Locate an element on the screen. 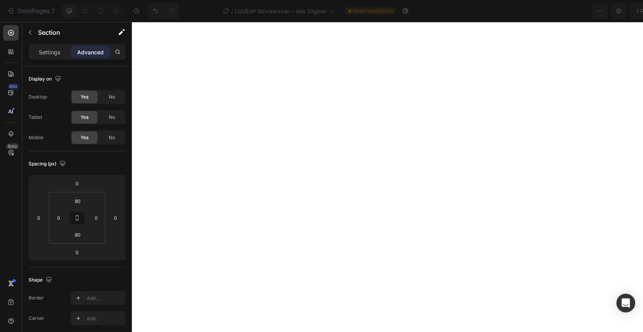 Image resolution: width=643 pixels, height=332 pixels. div: Publish is located at coordinates (608, 11).